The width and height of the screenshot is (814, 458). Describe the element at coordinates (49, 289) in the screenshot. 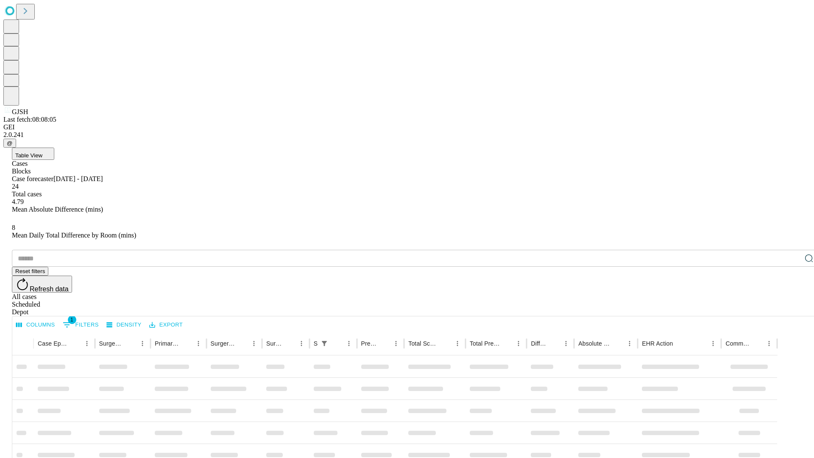

I see `span: Refresh data` at that location.